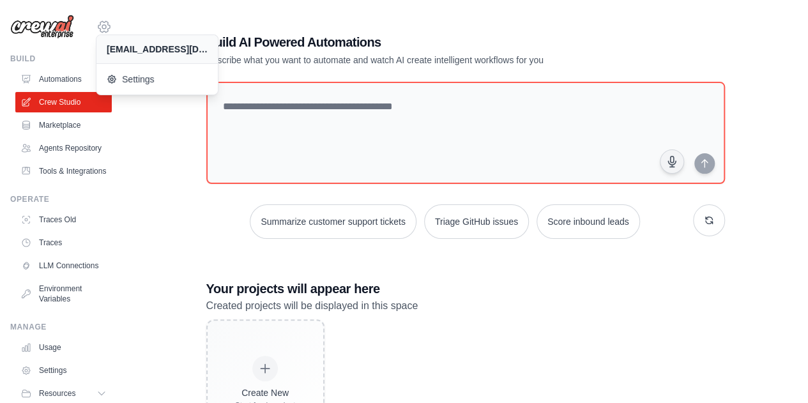 The height and width of the screenshot is (403, 808). Describe the element at coordinates (63, 171) in the screenshot. I see `a: Tools & Integrations` at that location.